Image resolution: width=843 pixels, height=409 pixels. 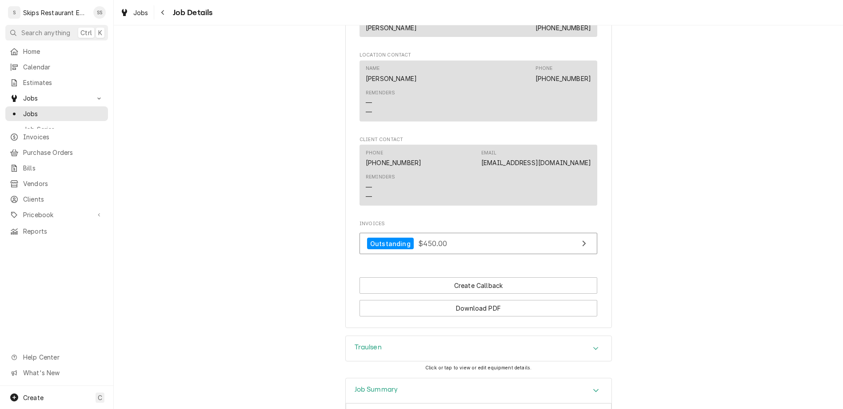 What do you see at coordinates (56, 82) in the screenshot?
I see `a: Estimates` at bounding box center [56, 82].